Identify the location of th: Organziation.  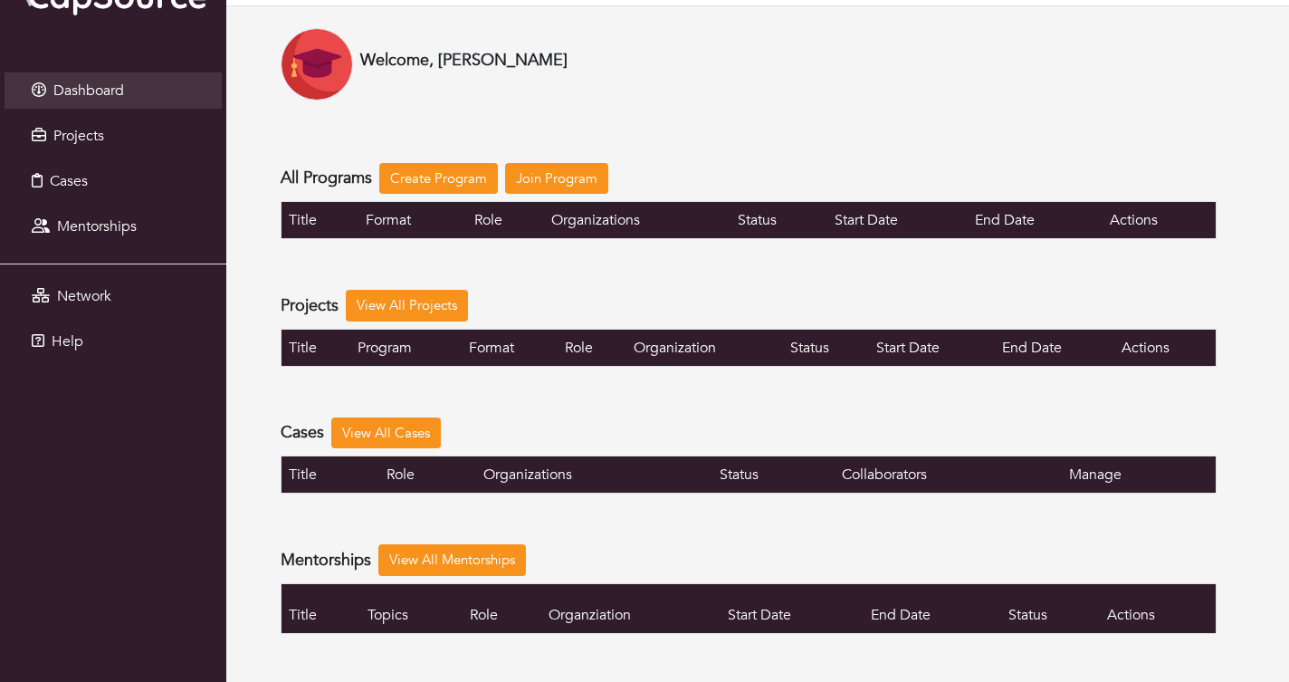
(631, 608).